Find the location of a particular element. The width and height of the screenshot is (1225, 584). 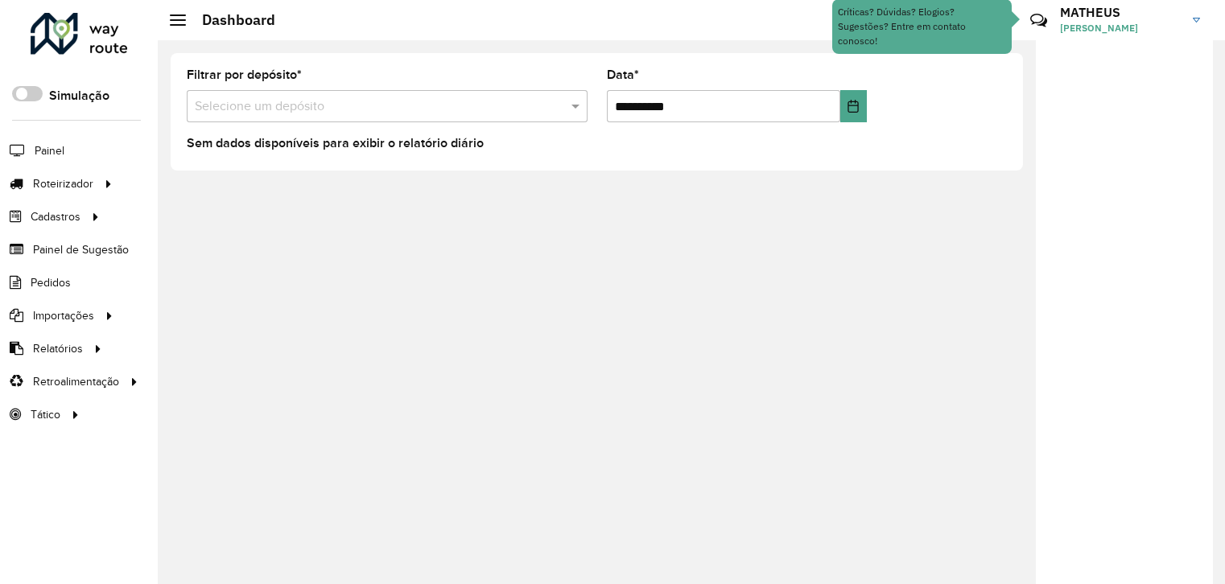

span: Tático is located at coordinates (45, 415).